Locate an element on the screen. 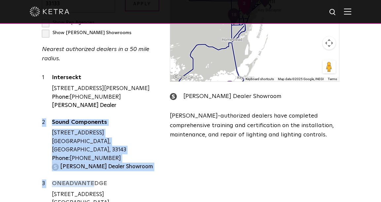 The image size is (381, 202). div: 45 is located at coordinates (230, 89).